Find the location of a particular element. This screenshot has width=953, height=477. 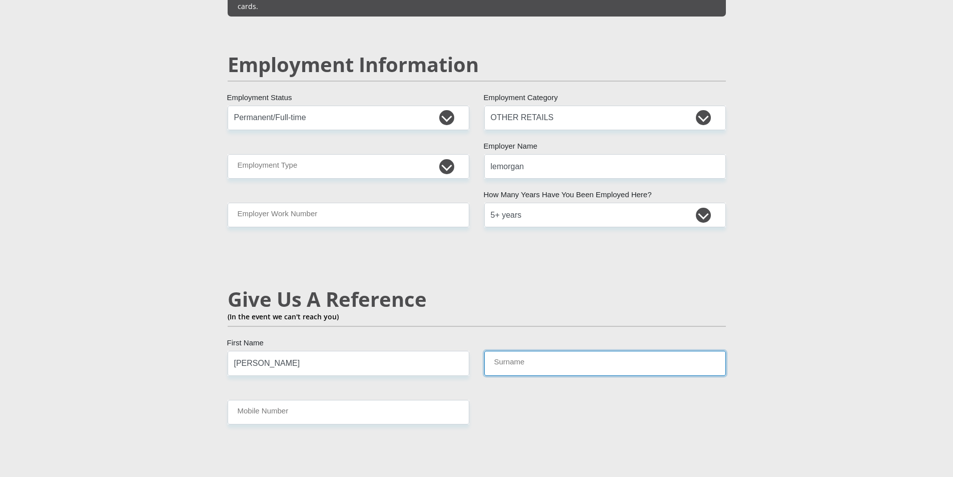

input: Name is located at coordinates (348, 363).